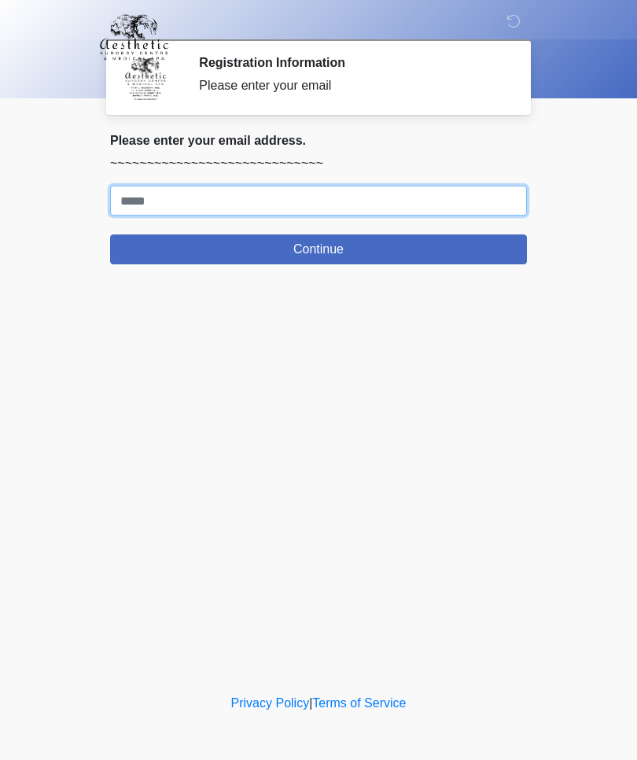 This screenshot has height=760, width=637. What do you see at coordinates (318, 140) in the screenshot?
I see `h2: Please enter your email address.` at bounding box center [318, 140].